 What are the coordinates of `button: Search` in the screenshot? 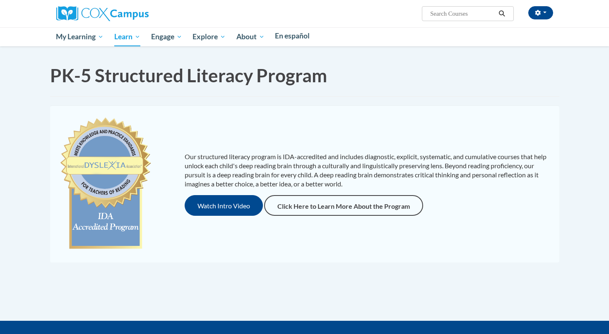 It's located at (502, 14).